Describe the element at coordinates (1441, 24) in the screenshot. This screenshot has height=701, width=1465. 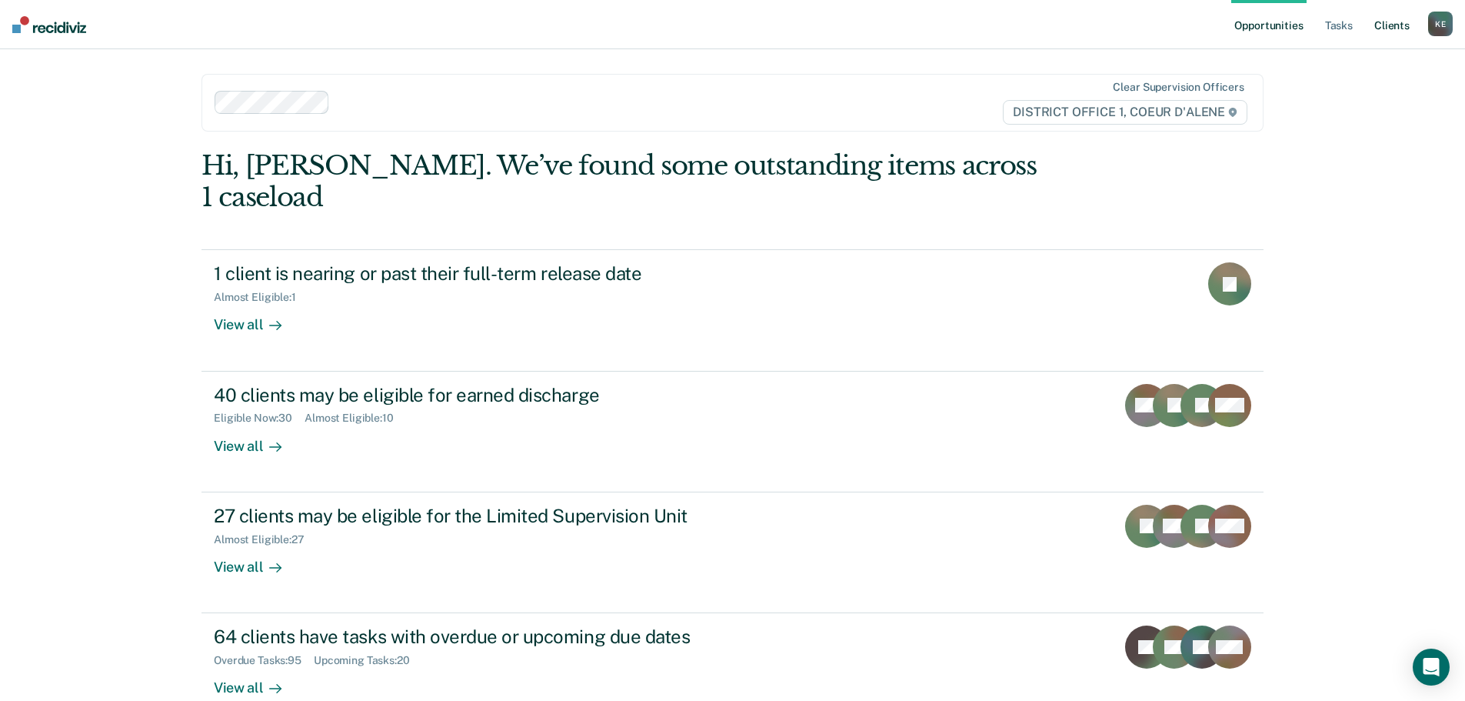
I see `div: K E` at that location.